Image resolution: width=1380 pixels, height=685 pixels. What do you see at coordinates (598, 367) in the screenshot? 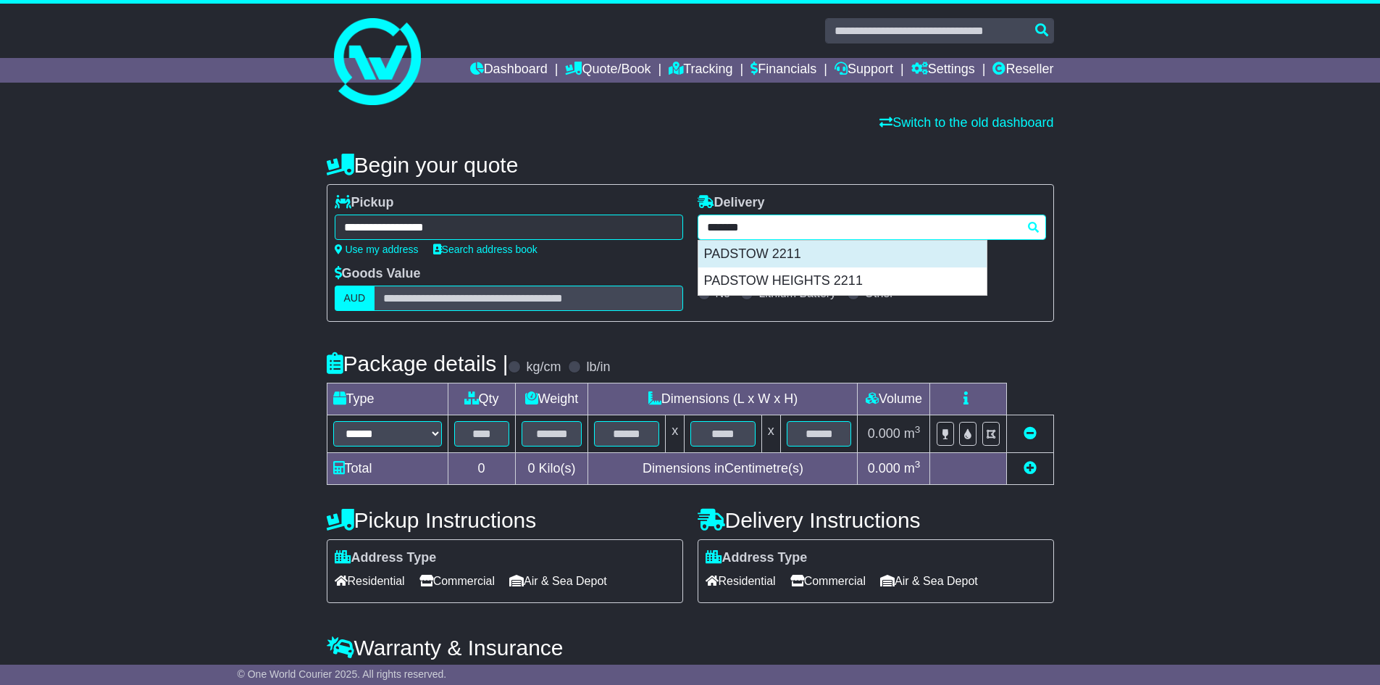
I see `label: lb/in` at bounding box center [598, 367].